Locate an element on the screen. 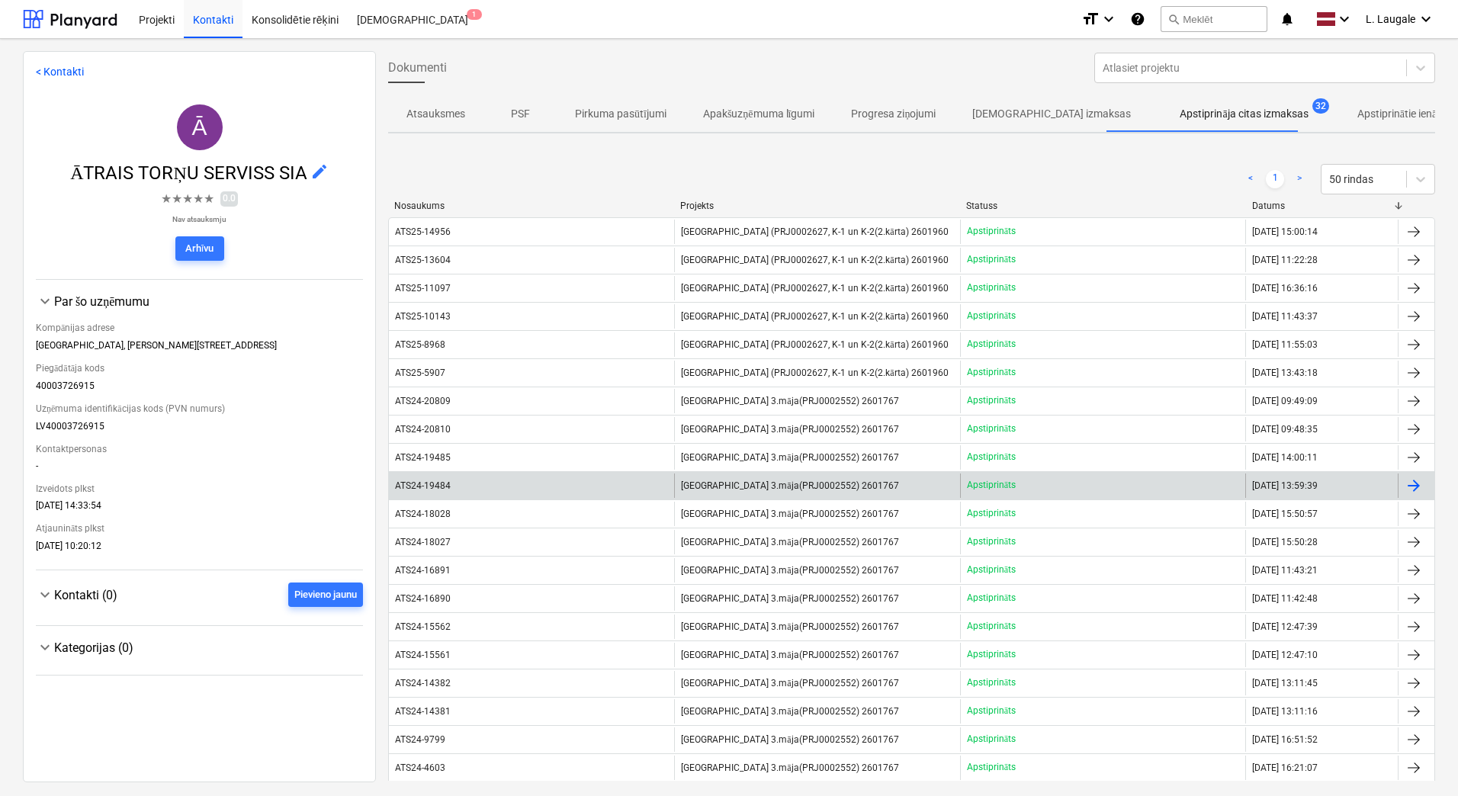 Image resolution: width=1458 pixels, height=796 pixels. div: Izveidots plkst is located at coordinates (199, 489).